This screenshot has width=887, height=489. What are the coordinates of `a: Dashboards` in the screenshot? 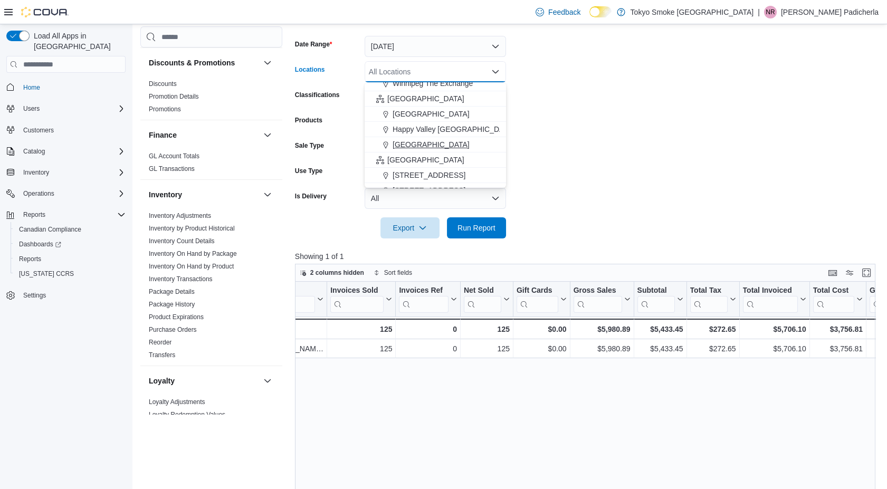 It's located at (40, 244).